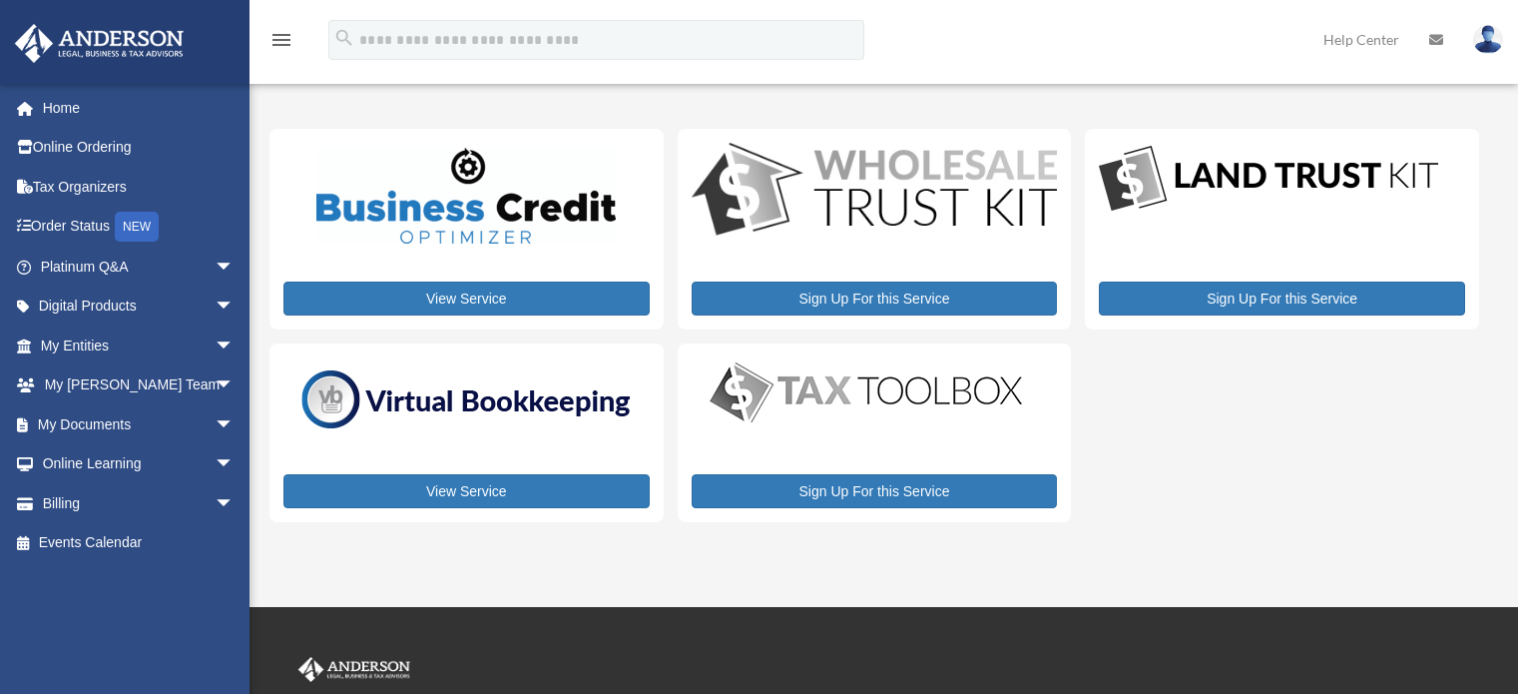 The width and height of the screenshot is (1518, 694). Describe the element at coordinates (139, 464) in the screenshot. I see `a: Online Learningarrow_drop_down` at that location.